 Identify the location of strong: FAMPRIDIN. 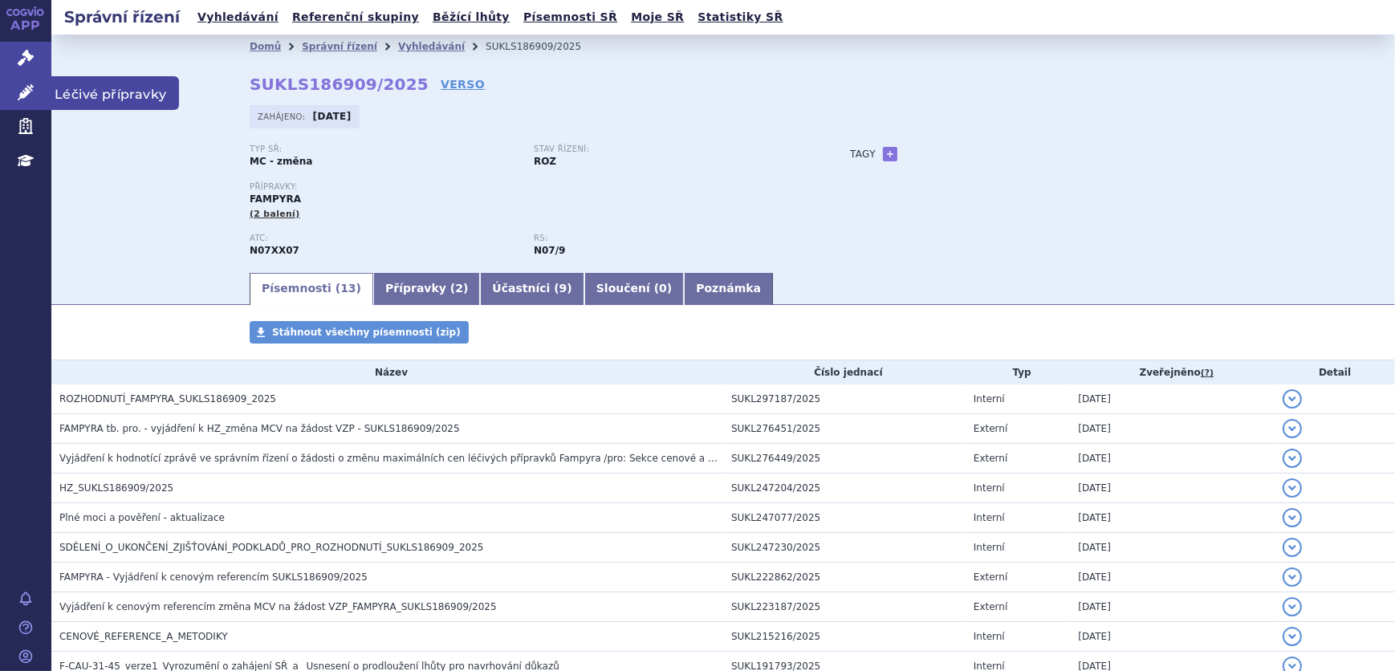
(275, 250).